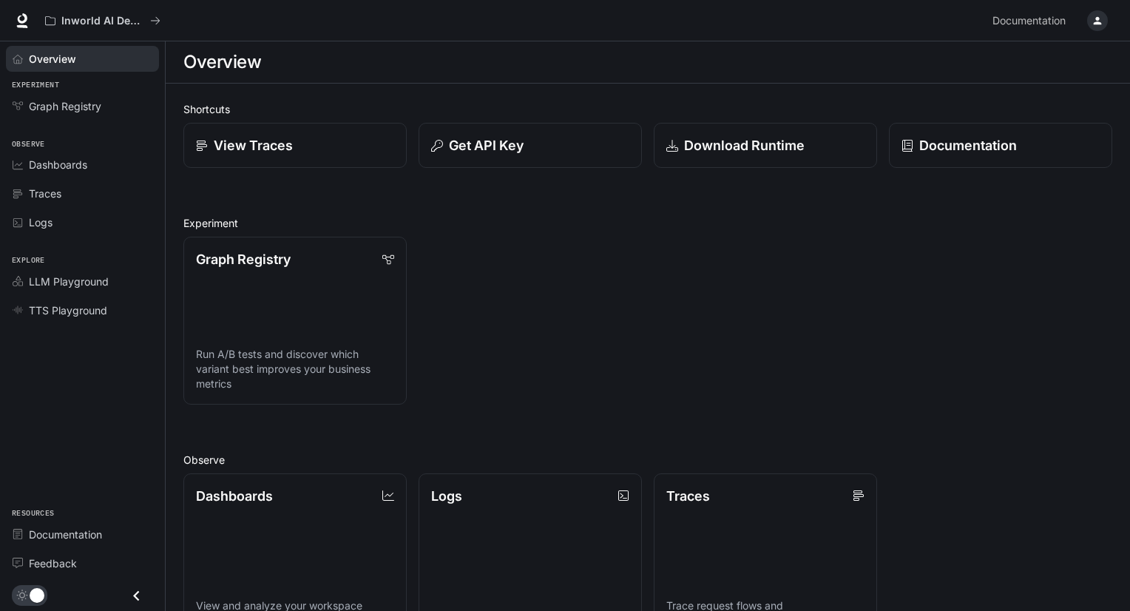 The height and width of the screenshot is (611, 1130). Describe the element at coordinates (53, 563) in the screenshot. I see `span: Feedback` at that location.